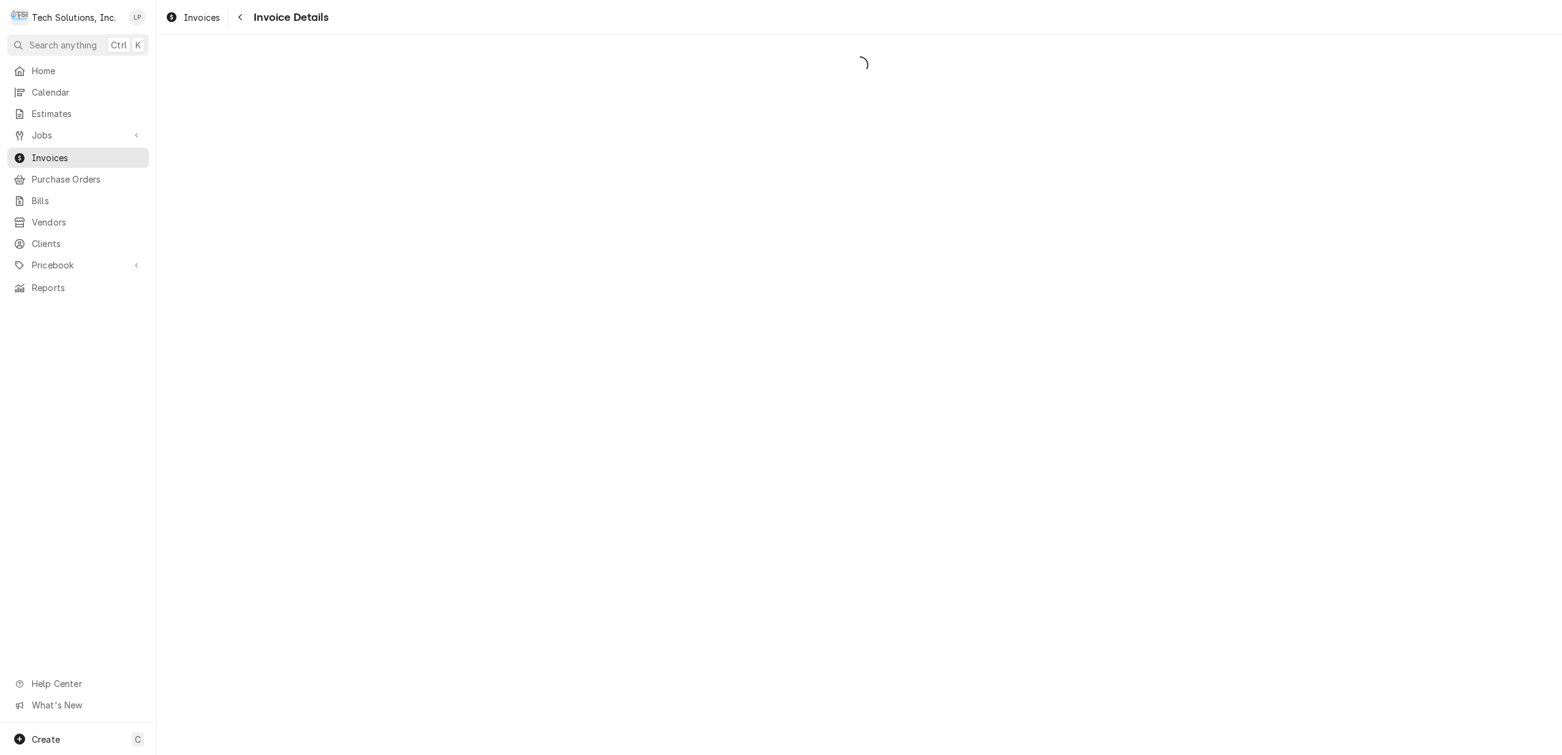 This screenshot has width=1562, height=755. Describe the element at coordinates (74, 17) in the screenshot. I see `div: Tech Solutions, Inc.` at that location.